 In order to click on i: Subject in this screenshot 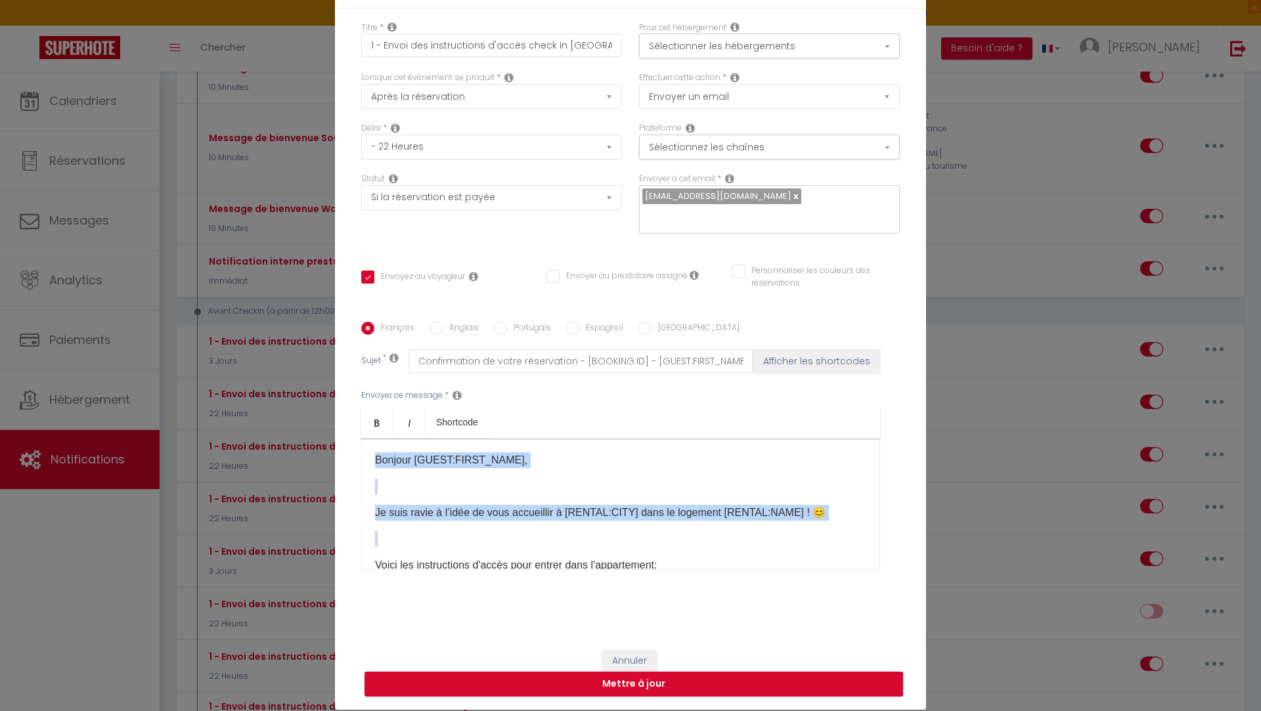, I will do `click(394, 358)`.